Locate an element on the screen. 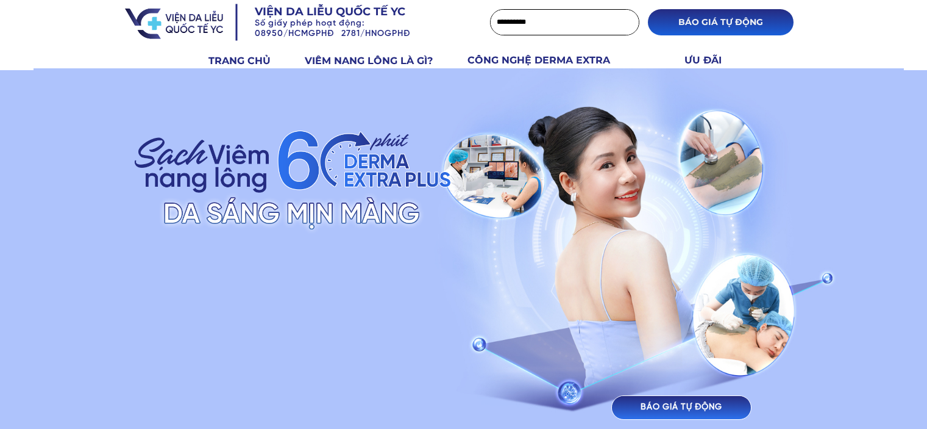 The height and width of the screenshot is (429, 927). h3: Số giấy phép hoạt động: 08950/HCMGPHĐ 2781/HNOGPHĐ is located at coordinates (358, 29).